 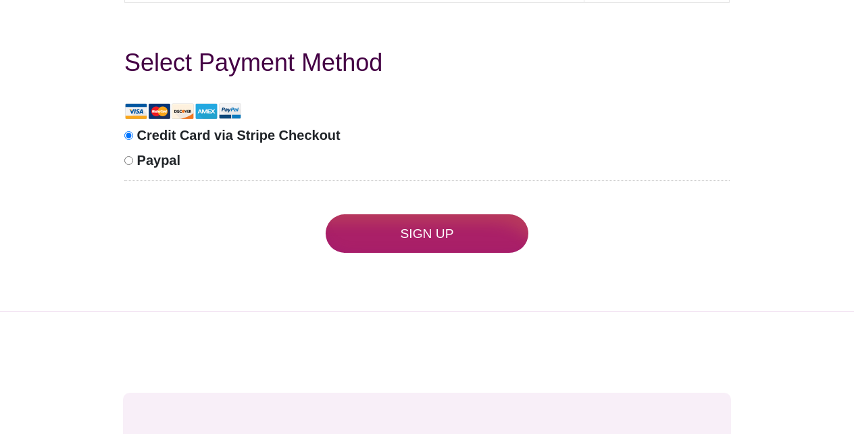 What do you see at coordinates (159, 160) in the screenshot?
I see `span: Paypal` at bounding box center [159, 160].